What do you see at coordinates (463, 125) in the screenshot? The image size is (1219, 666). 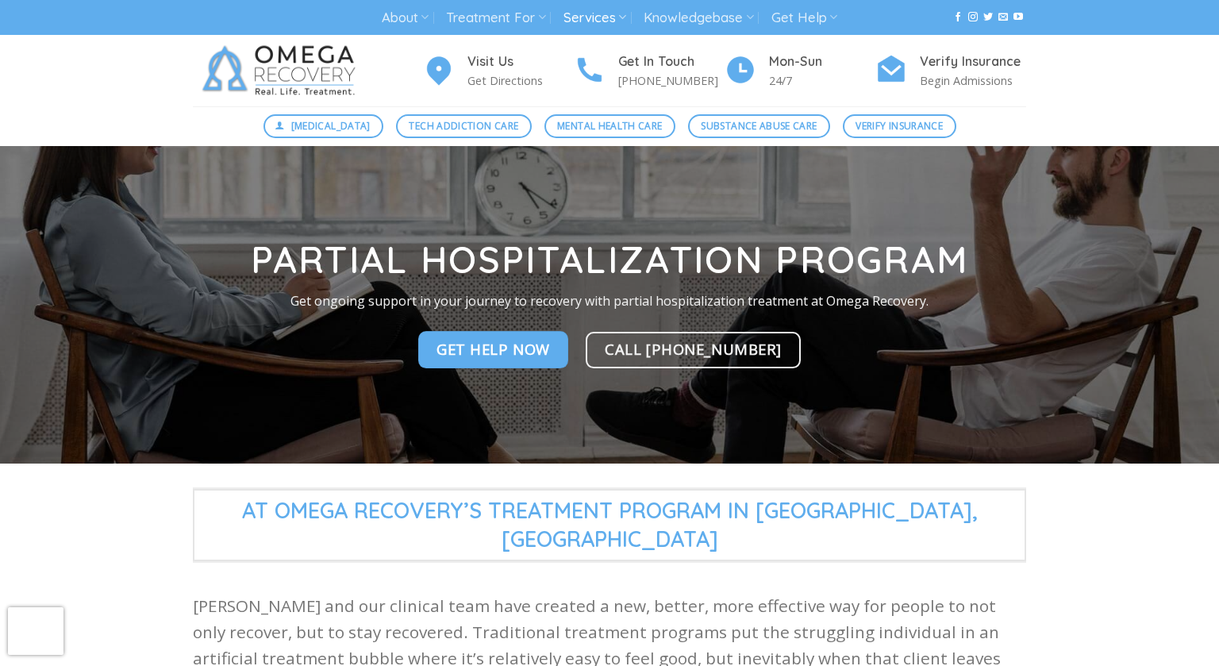 I see `span: Tech Addiction Care` at bounding box center [463, 125].